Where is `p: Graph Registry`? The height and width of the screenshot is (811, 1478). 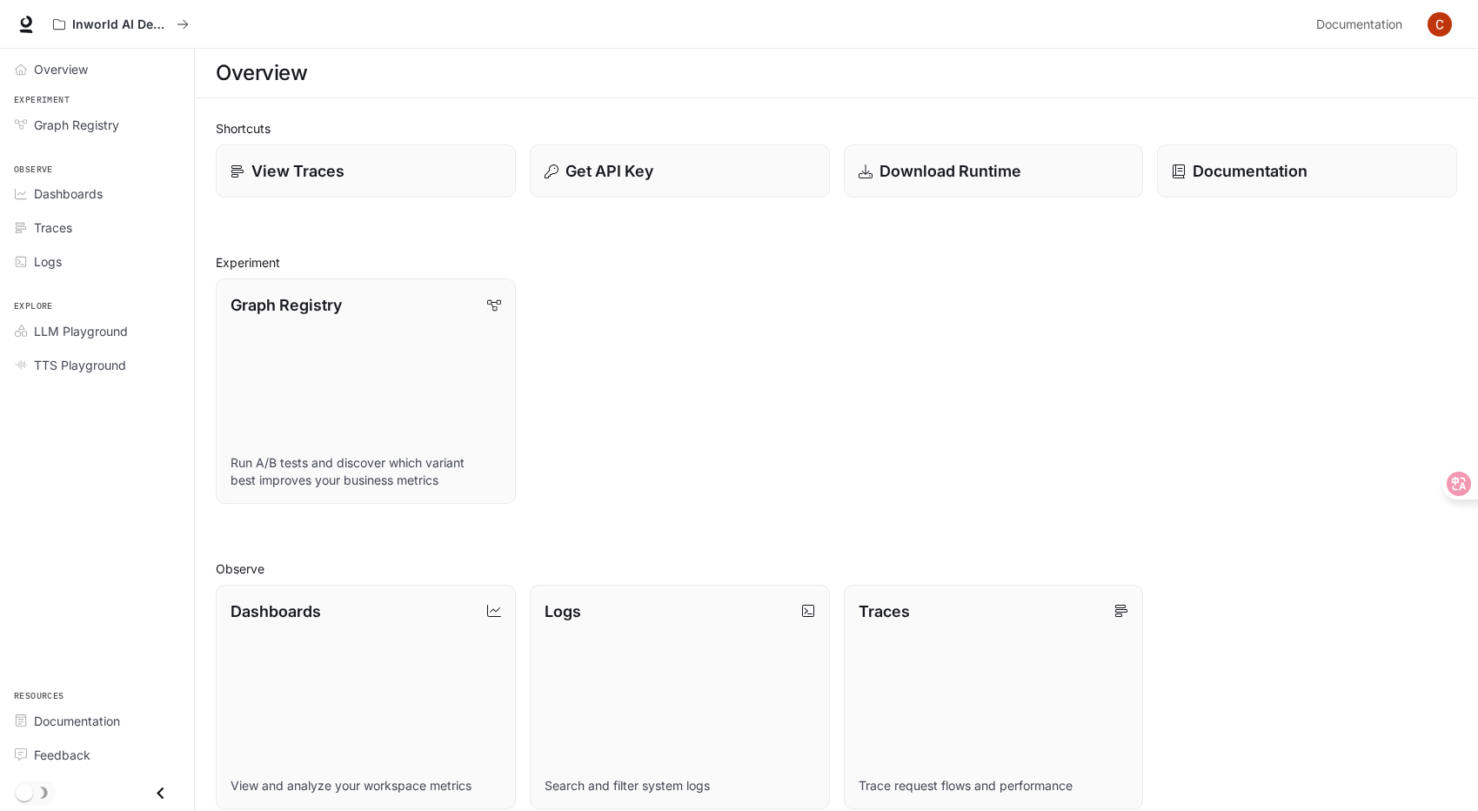 p: Graph Registry is located at coordinates (286, 305).